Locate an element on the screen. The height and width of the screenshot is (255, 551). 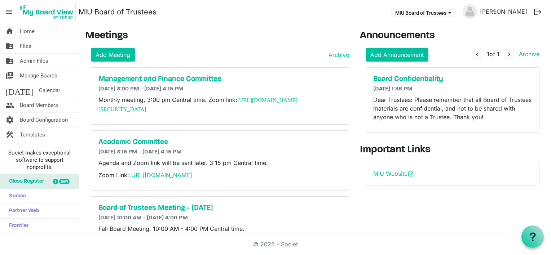
a: Add Meeting is located at coordinates (113, 55).